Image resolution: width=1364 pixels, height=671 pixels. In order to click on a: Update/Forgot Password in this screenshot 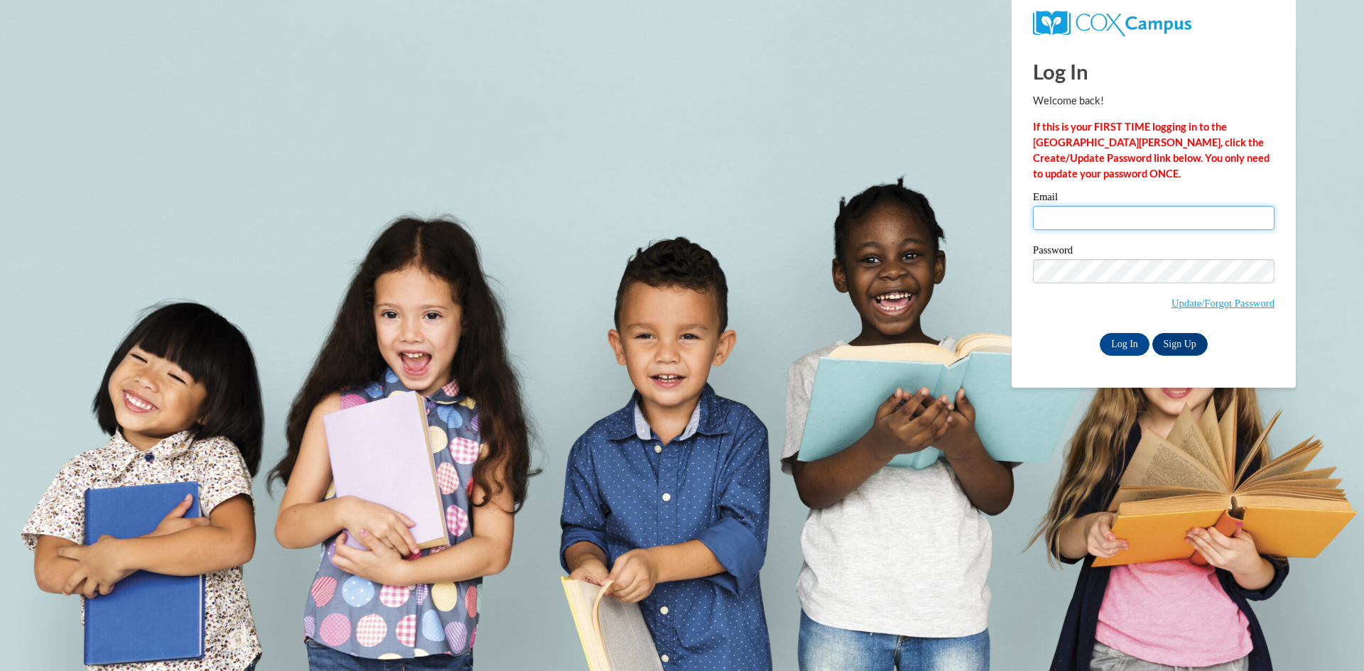, I will do `click(1222, 303)`.